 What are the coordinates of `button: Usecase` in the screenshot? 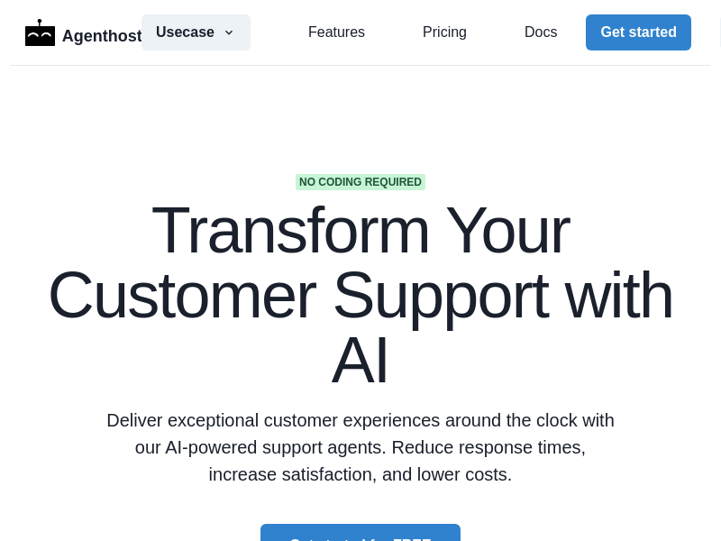 It's located at (196, 32).